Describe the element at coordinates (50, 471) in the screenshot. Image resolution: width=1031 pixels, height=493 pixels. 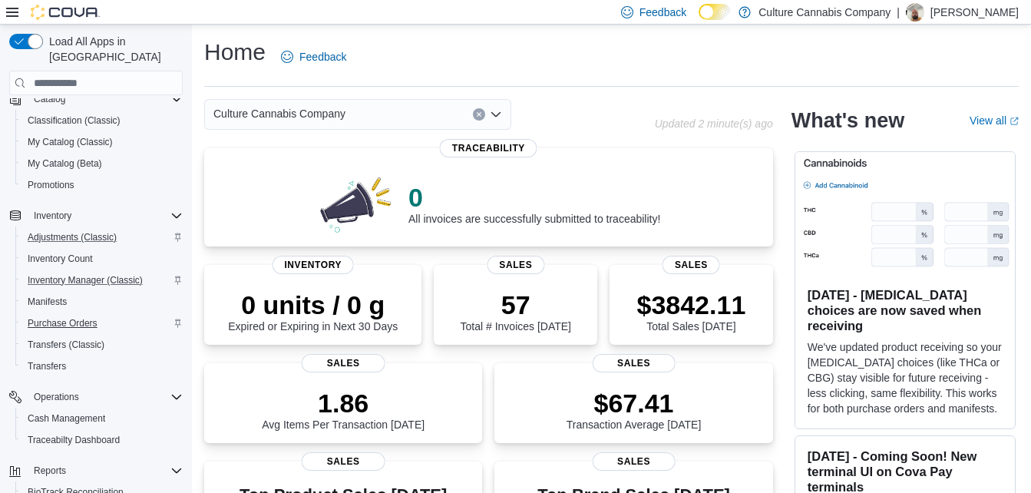
I see `span: Reports` at that location.